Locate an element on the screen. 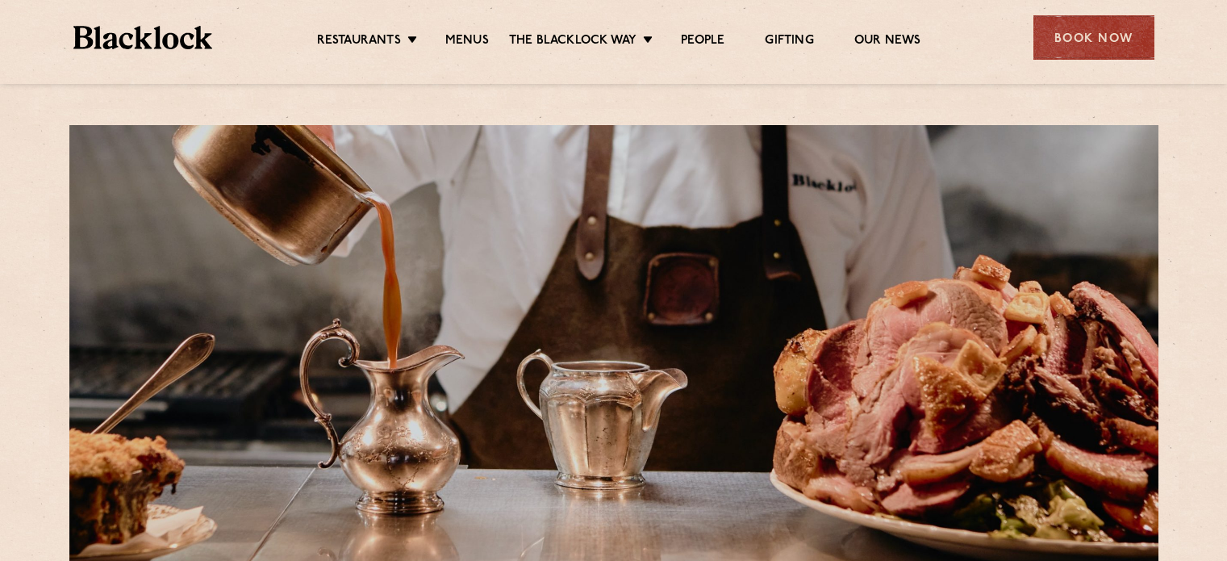  a: People is located at coordinates (703, 42).